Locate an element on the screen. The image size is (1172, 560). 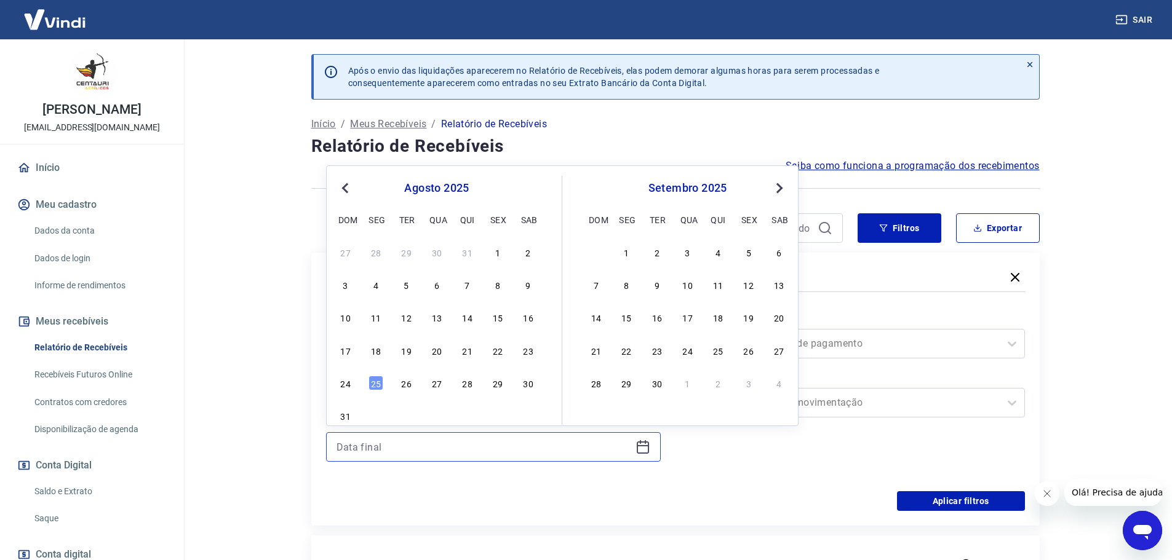
div: Choose quinta-feira, 7 de agosto de 2025 is located at coordinates (467, 285).